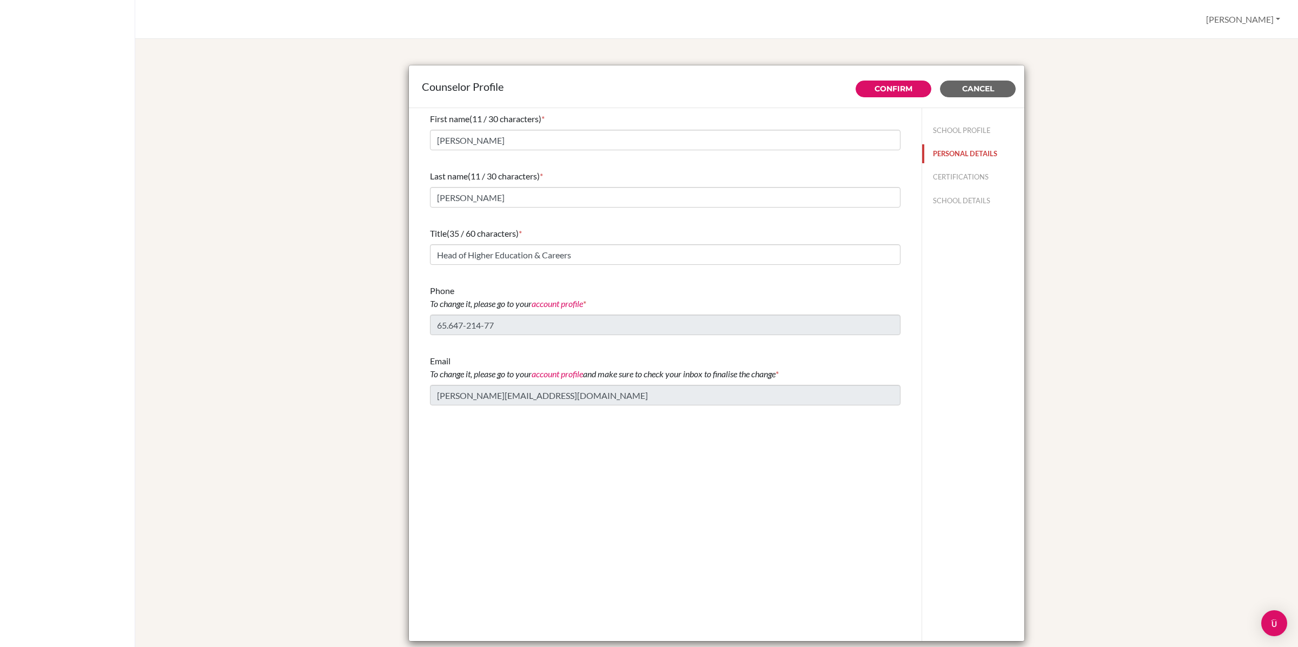  Describe the element at coordinates (717, 87) in the screenshot. I see `div: Counselor Profile` at that location.